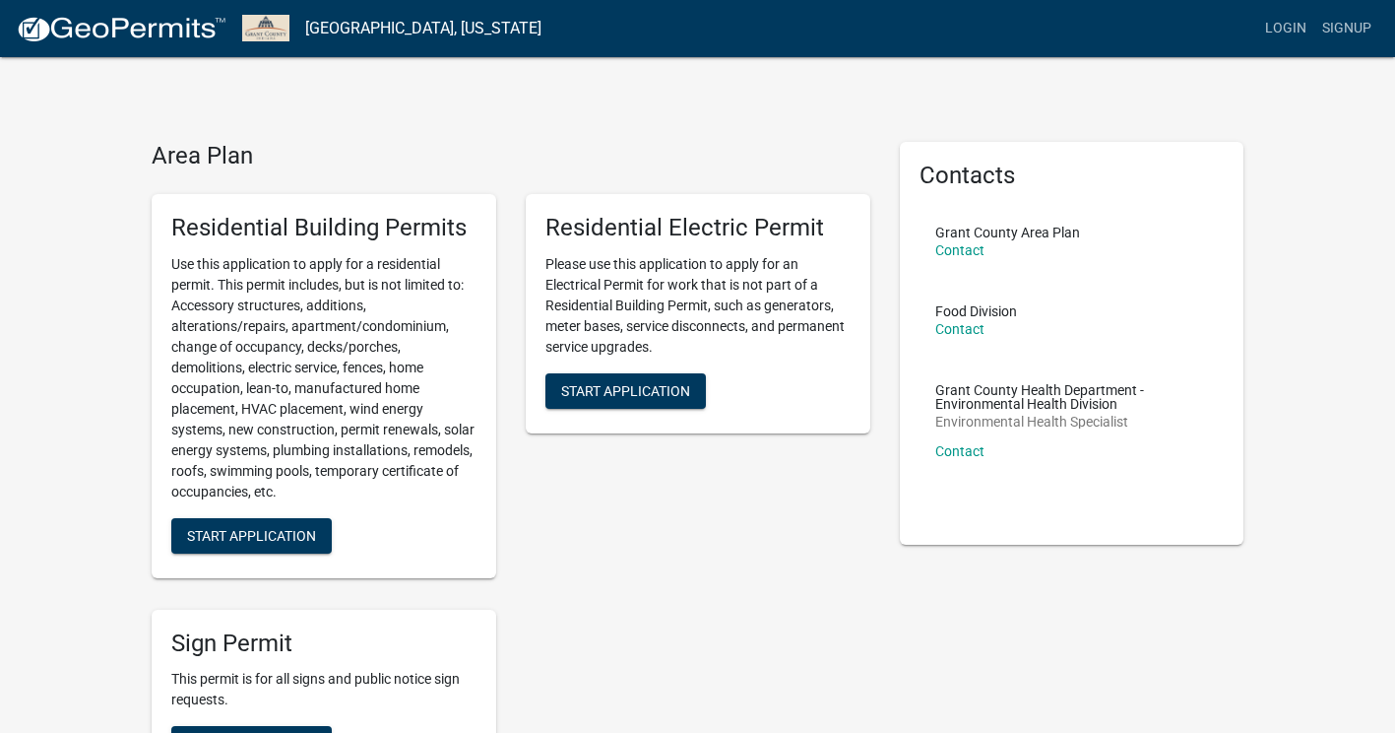 The image size is (1395, 733). Describe the element at coordinates (1072, 421) in the screenshot. I see `p: Environmental Health Specialist` at that location.